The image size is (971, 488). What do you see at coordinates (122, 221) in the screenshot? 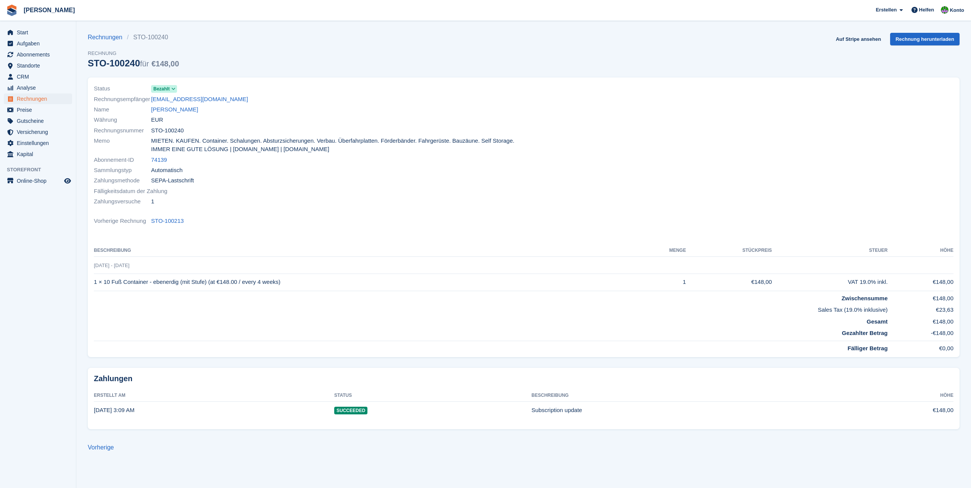
I see `span: Vorherige Rechnung` at bounding box center [122, 221].